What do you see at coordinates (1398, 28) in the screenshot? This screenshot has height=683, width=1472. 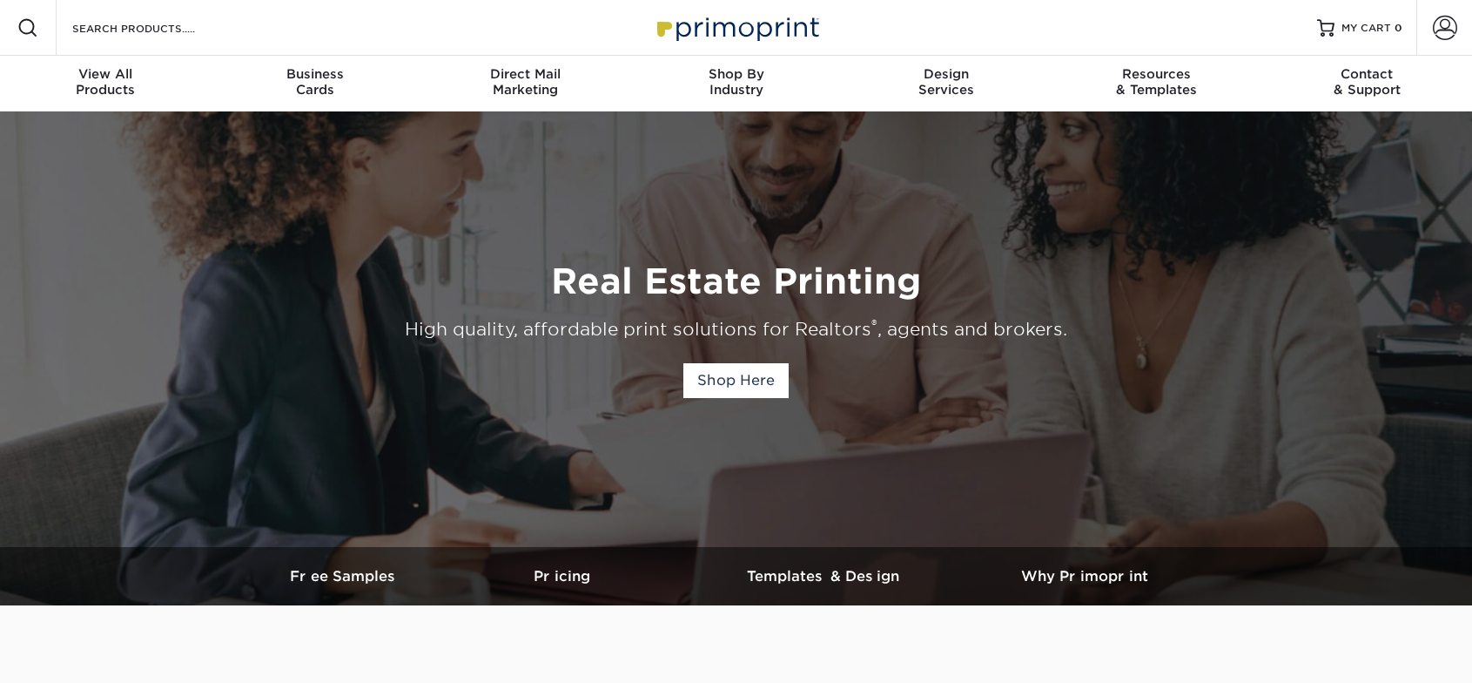 I see `span: 0` at bounding box center [1398, 28].